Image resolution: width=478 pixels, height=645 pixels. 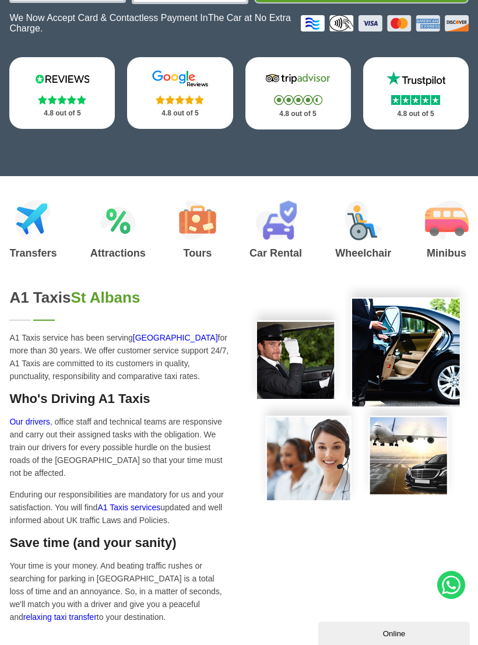 What do you see at coordinates (120, 447) in the screenshot?
I see `p: , office staff and technical teams are responsive and carry out their assigned tasks with the obl...` at bounding box center [120, 447].